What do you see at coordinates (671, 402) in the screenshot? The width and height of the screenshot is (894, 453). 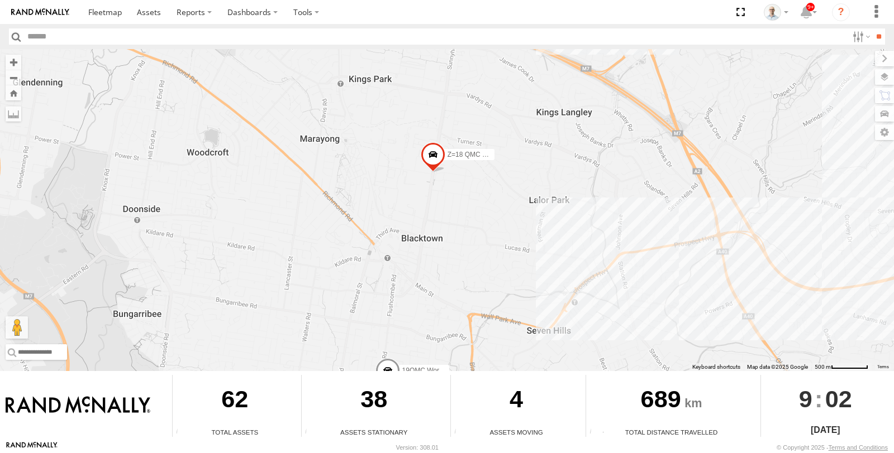 I see `div: 689` at bounding box center [671, 402].